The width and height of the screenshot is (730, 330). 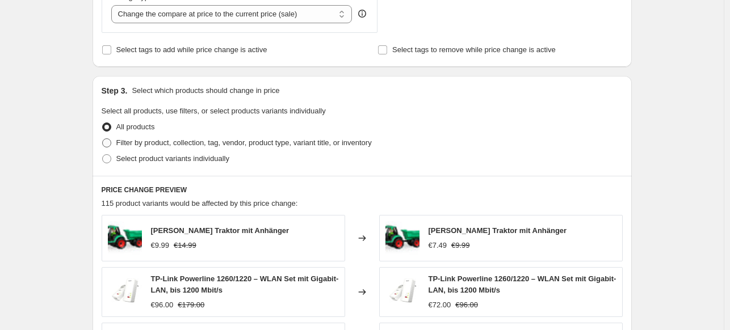 I want to click on span: 115 product variants would be affected by this price change:, so click(x=200, y=203).